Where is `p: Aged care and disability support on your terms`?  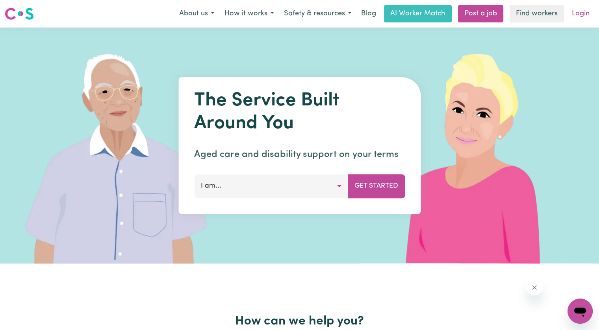 p: Aged care and disability support on your terms is located at coordinates (299, 155).